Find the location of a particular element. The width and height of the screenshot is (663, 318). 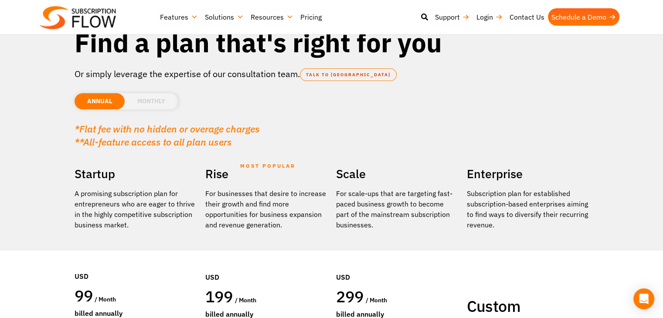

li: ANNUAL is located at coordinates (99, 101).